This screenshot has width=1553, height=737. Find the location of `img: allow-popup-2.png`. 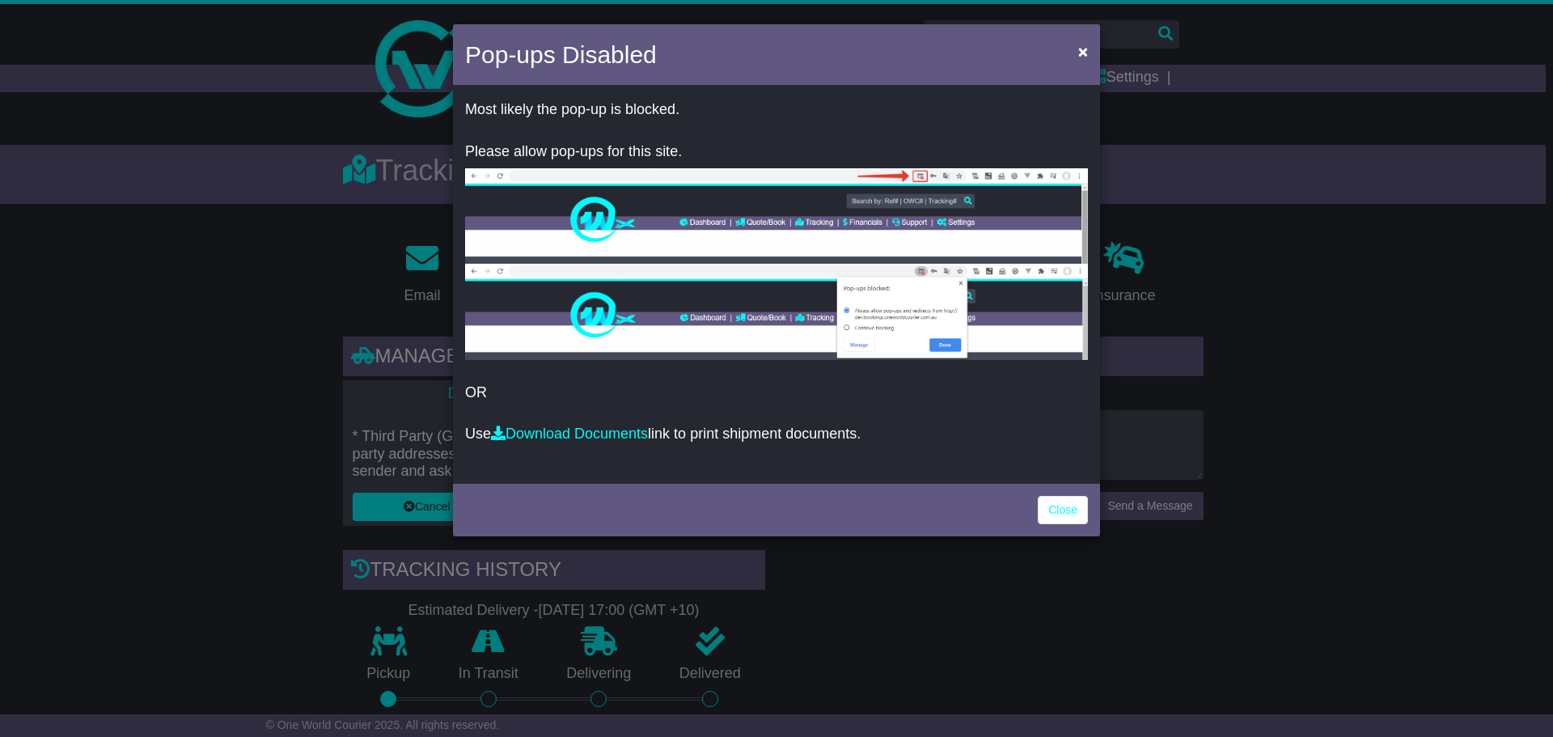

img: allow-popup-2.png is located at coordinates (777, 311).